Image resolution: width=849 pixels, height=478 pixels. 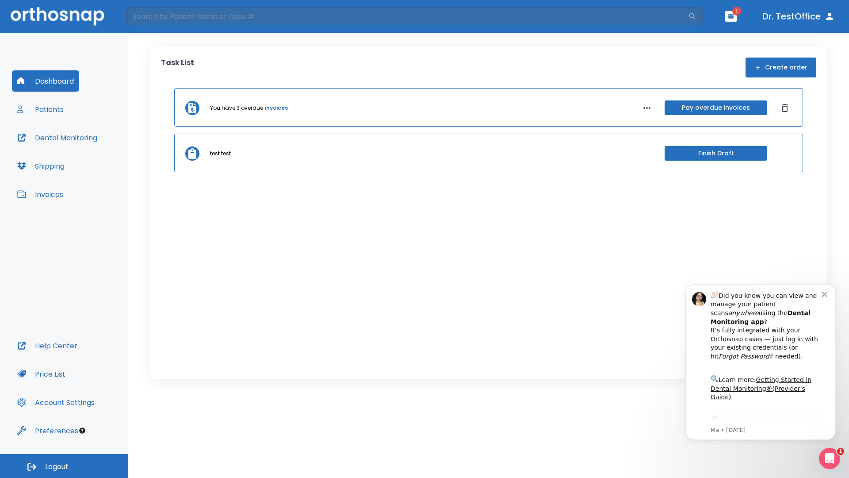 What do you see at coordinates (57, 138) in the screenshot?
I see `button: Dental Monitoring` at bounding box center [57, 138].